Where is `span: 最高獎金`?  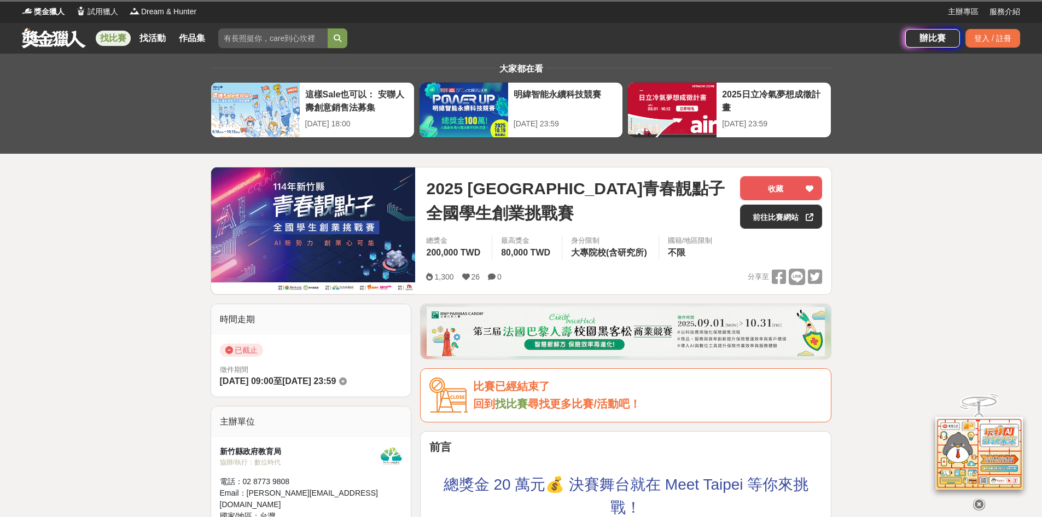 span: 最高獎金 is located at coordinates (527, 241).